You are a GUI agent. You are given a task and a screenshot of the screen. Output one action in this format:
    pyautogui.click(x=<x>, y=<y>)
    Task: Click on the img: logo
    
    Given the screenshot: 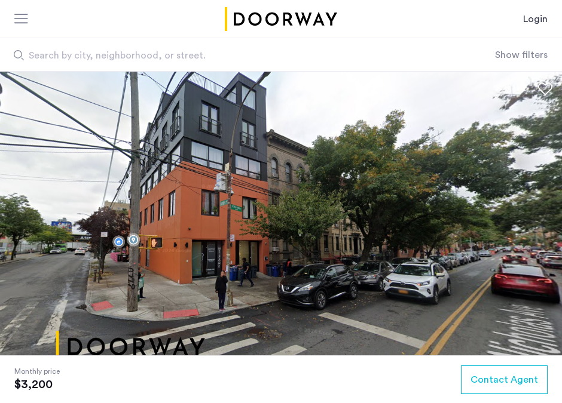 What is the action you would take?
    pyautogui.click(x=281, y=19)
    